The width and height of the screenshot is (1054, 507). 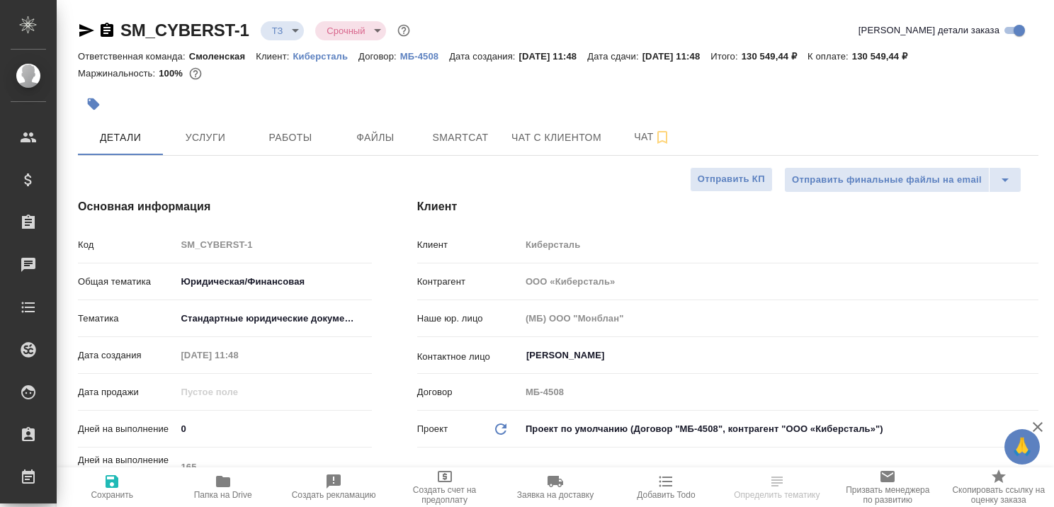 What do you see at coordinates (127, 393) in the screenshot?
I see `p: Дата продажи` at bounding box center [127, 393].